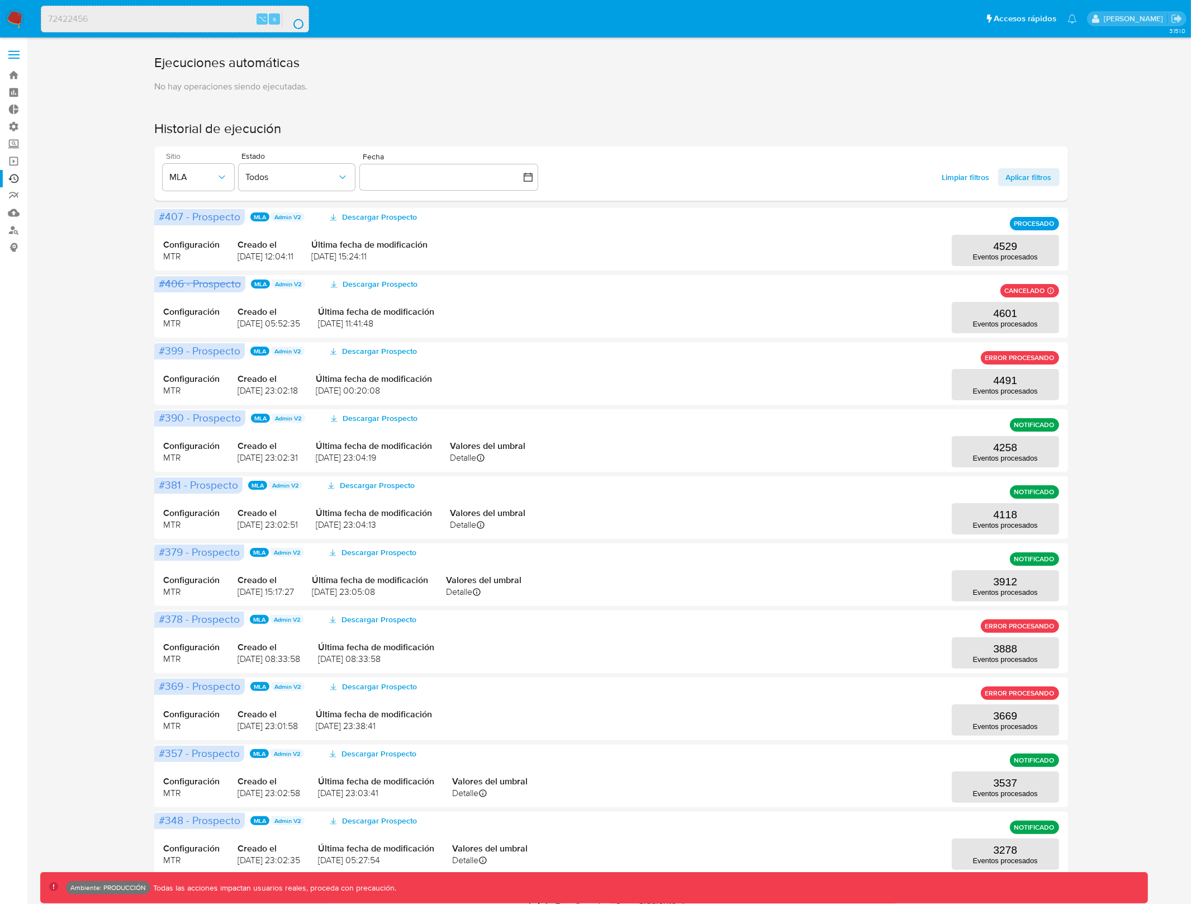 This screenshot has height=904, width=1191. What do you see at coordinates (274, 18) in the screenshot?
I see `span: s` at bounding box center [274, 18].